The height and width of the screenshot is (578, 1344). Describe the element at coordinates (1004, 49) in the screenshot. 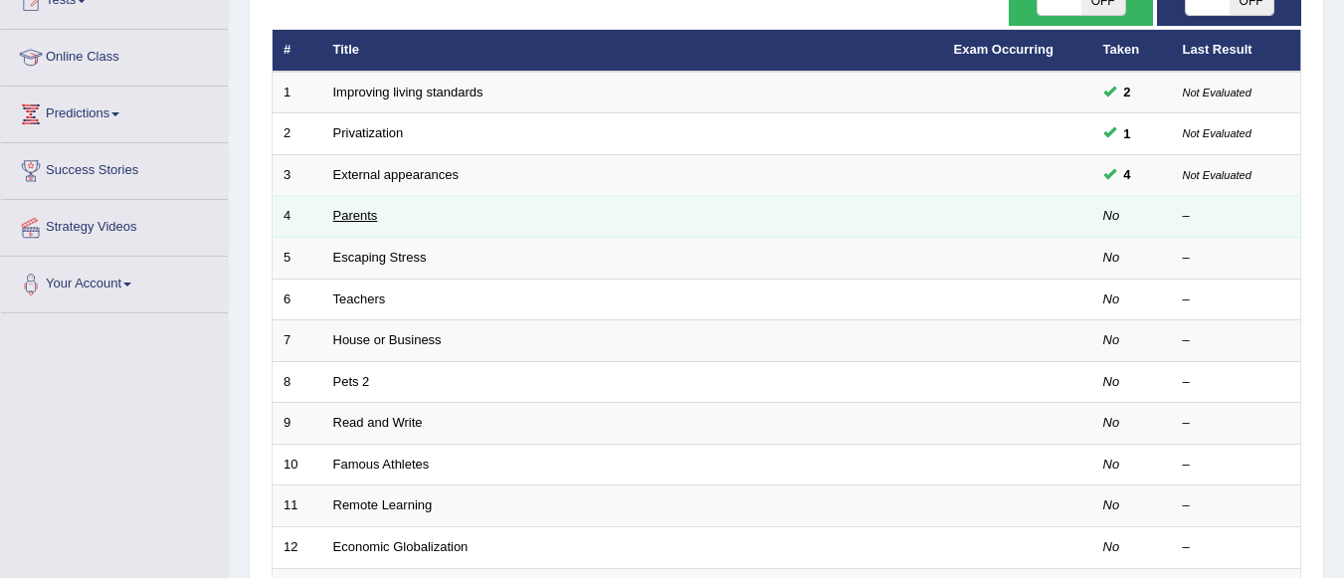

I see `a: Exam Occurring` at that location.